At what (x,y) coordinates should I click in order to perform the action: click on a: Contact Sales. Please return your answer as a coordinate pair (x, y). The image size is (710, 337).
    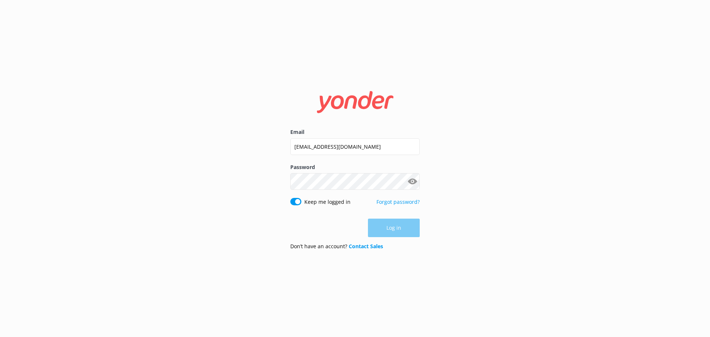
    Looking at the image, I should click on (366, 246).